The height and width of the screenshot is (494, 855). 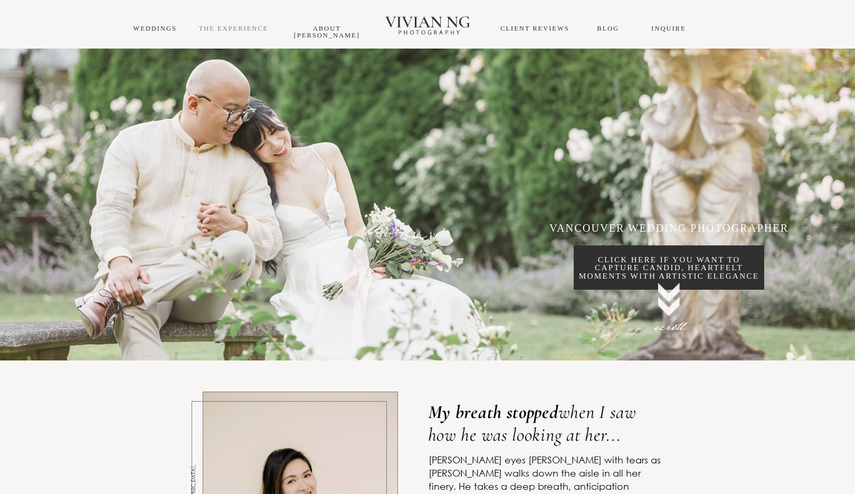 What do you see at coordinates (608, 29) in the screenshot?
I see `a: Blog` at bounding box center [608, 29].